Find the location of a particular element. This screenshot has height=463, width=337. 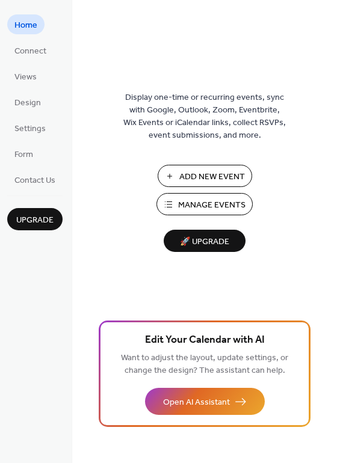

span: Settings is located at coordinates (30, 129).